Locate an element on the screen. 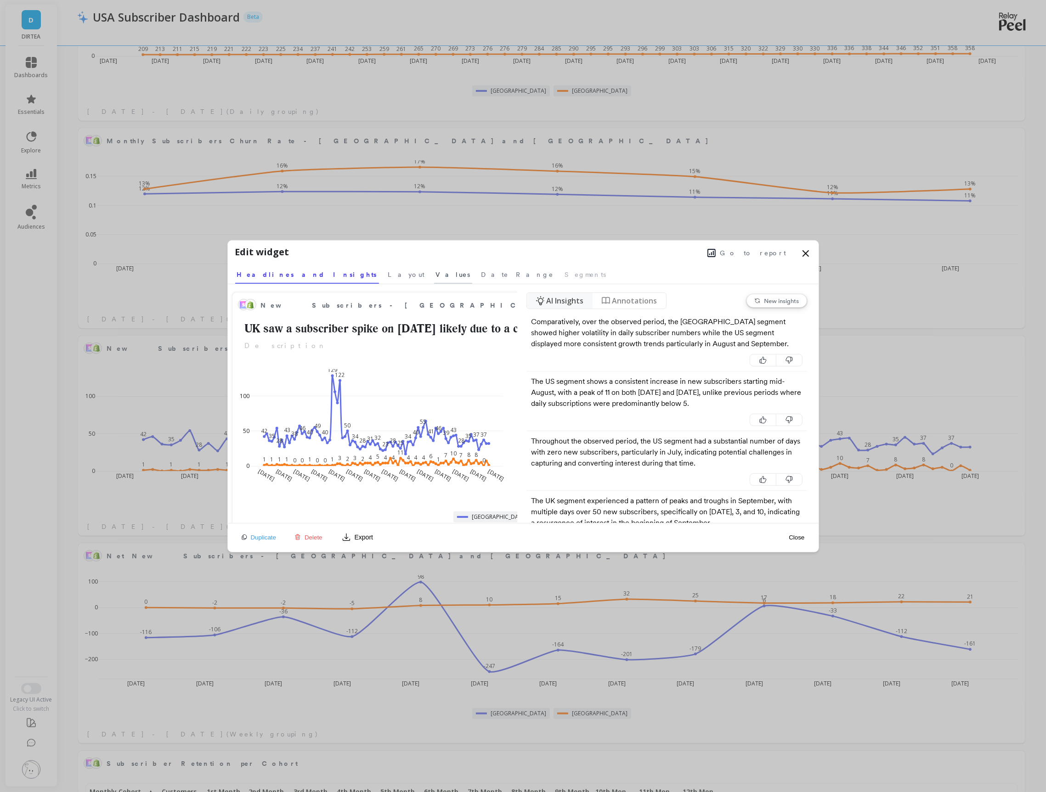 This screenshot has width=1046, height=792. nav: Tabs is located at coordinates (523, 273).